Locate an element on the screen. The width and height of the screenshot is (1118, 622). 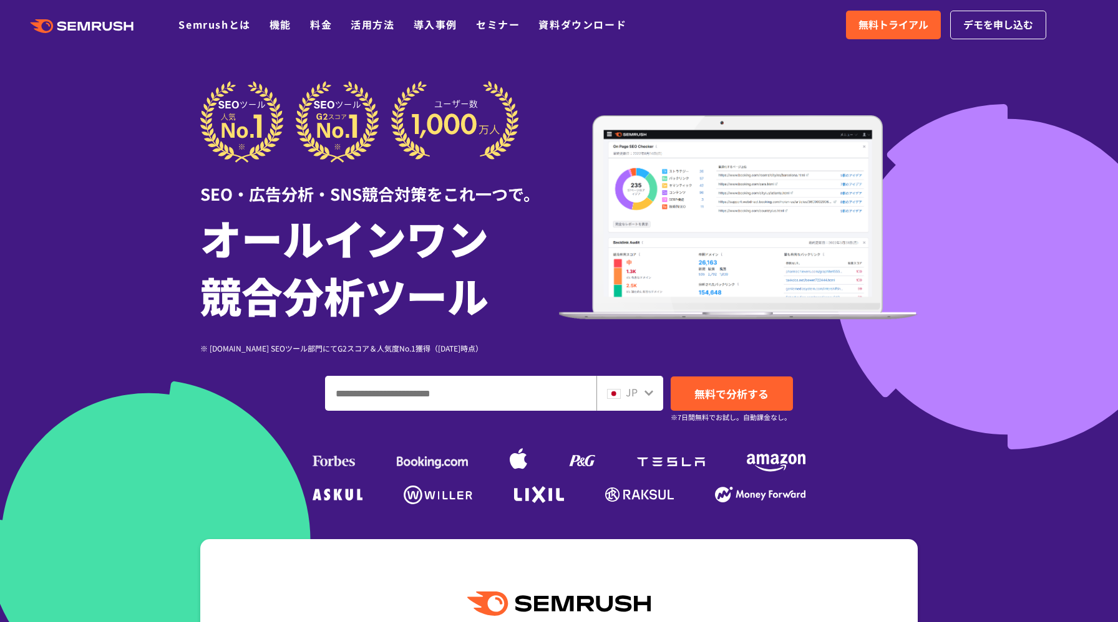
a: 無料で分析する is located at coordinates (732, 394).